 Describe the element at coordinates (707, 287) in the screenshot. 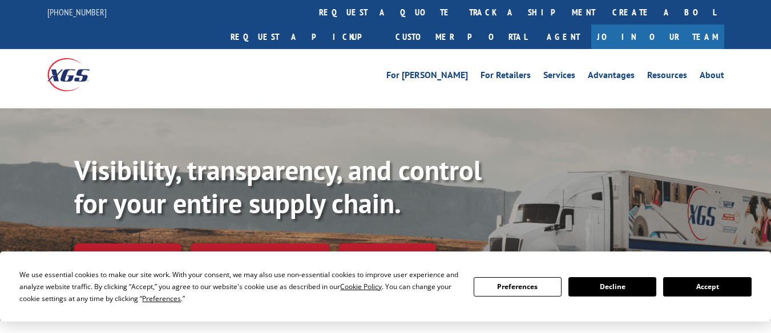

I see `button: Accept` at that location.